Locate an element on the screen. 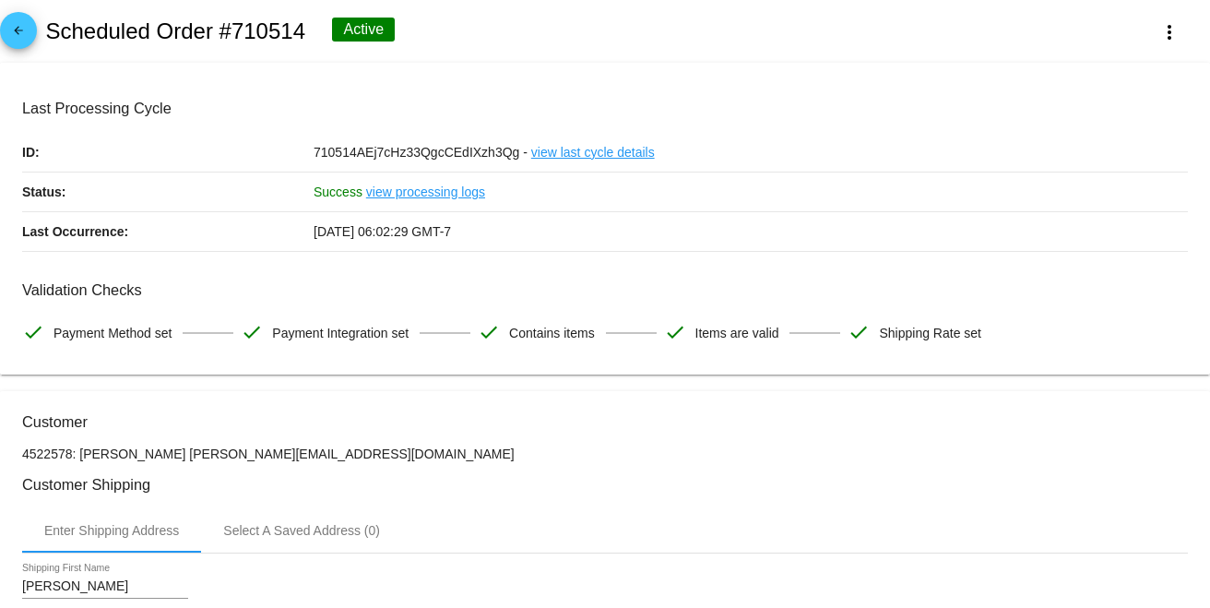 This screenshot has width=1210, height=608. h3: Customer Shipping is located at coordinates (605, 484).